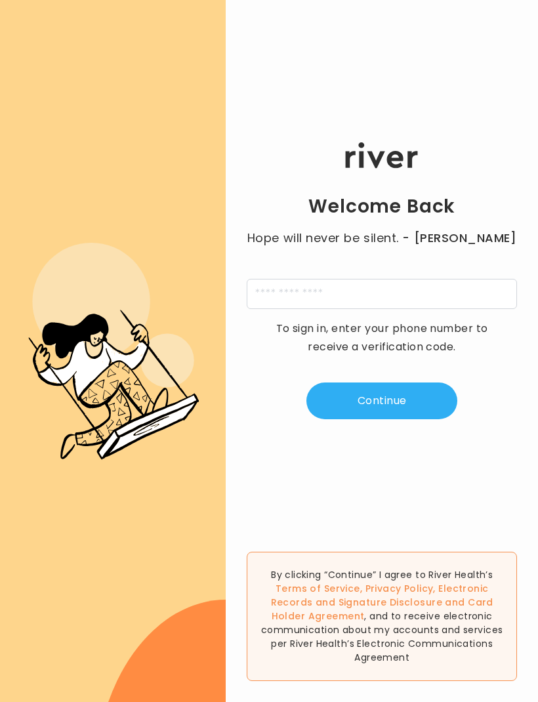 The width and height of the screenshot is (538, 702). Describe the element at coordinates (382, 401) in the screenshot. I see `button: Continue` at that location.